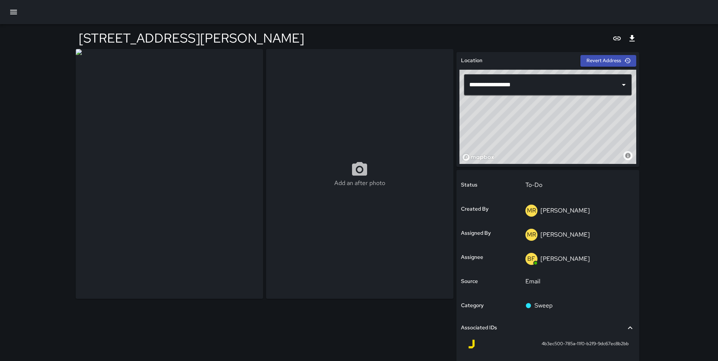 The height and width of the screenshot is (361, 718). Describe the element at coordinates (469, 282) in the screenshot. I see `h6: Source` at that location.